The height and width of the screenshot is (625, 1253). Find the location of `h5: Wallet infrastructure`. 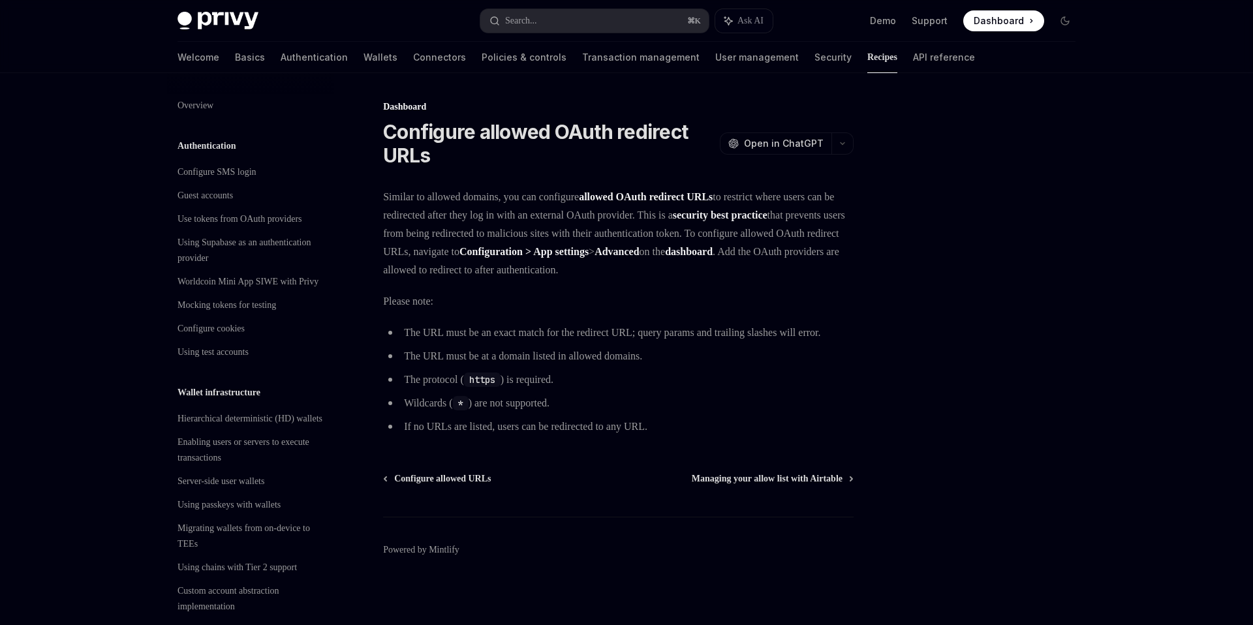

h5: Wallet infrastructure is located at coordinates (219, 393).